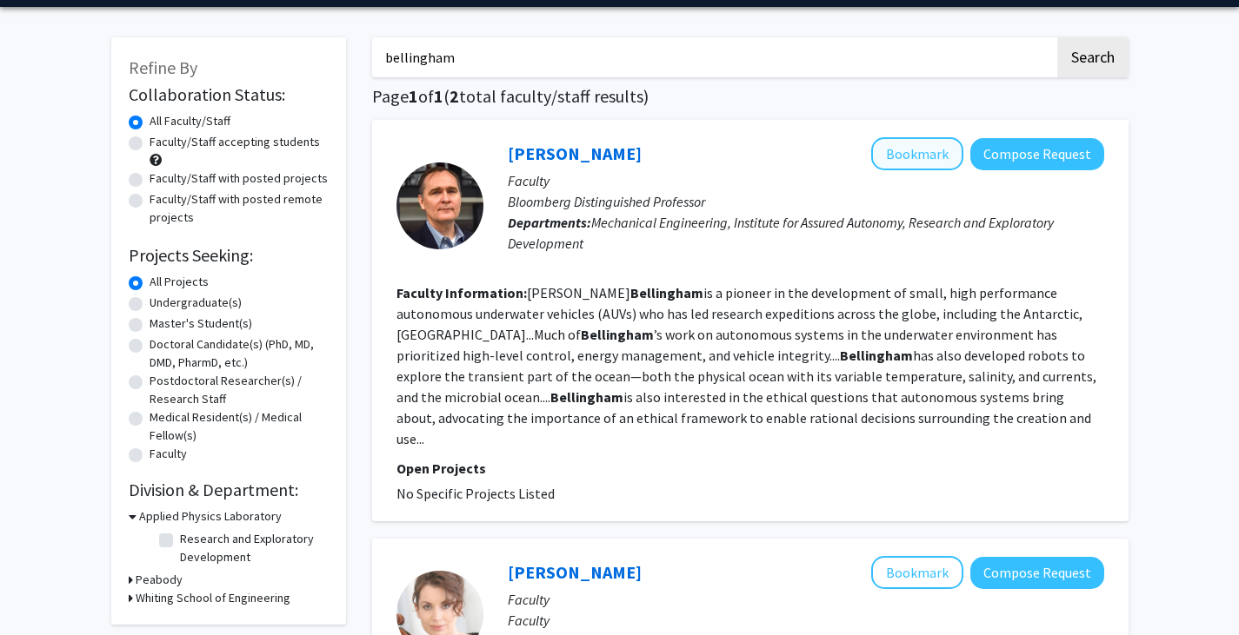 The width and height of the screenshot is (1239, 635). What do you see at coordinates (1093, 57) in the screenshot?
I see `button: Search` at bounding box center [1093, 57].